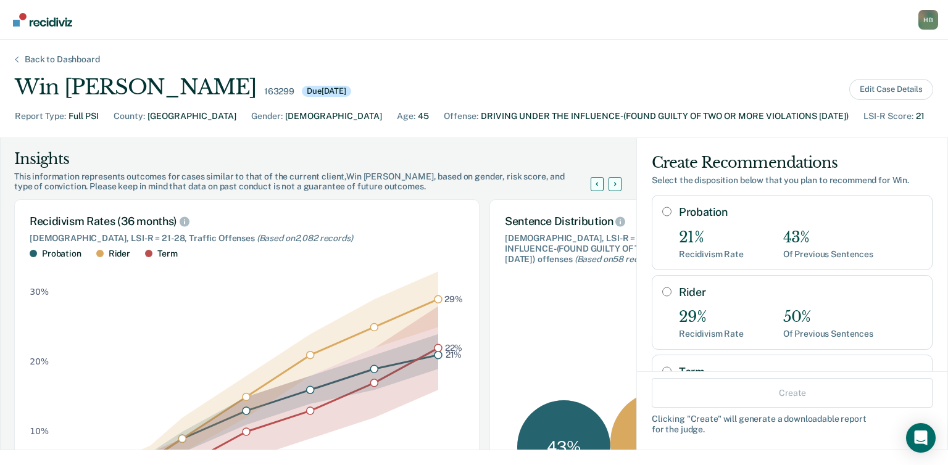 The image size is (948, 465). I want to click on div: 21%, so click(711, 238).